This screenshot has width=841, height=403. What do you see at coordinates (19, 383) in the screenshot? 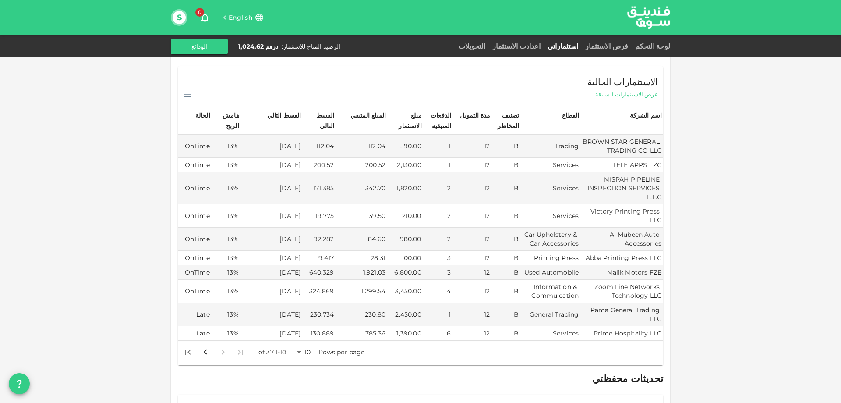
I see `button: question` at bounding box center [19, 383].